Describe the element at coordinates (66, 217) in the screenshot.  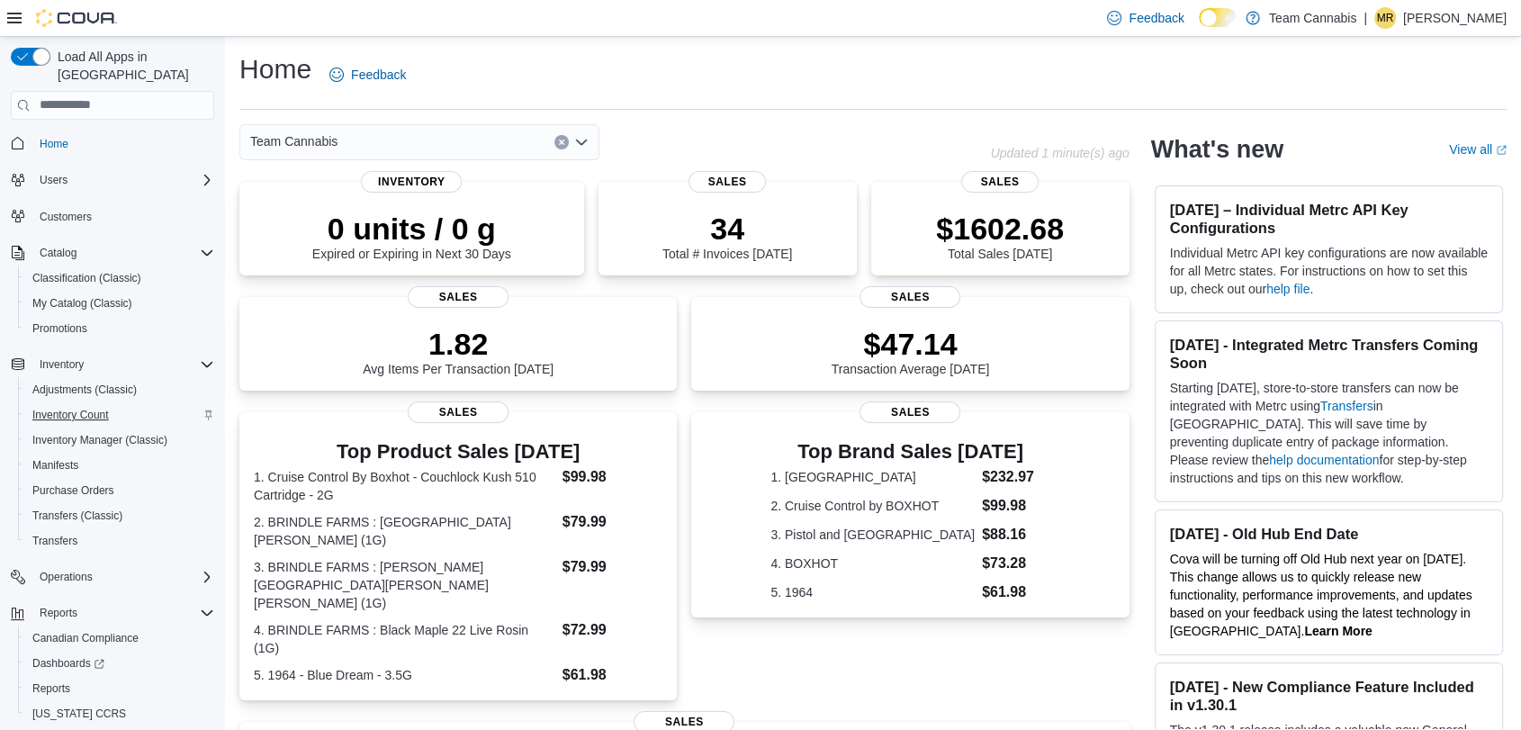
I see `a: Customers` at that location.